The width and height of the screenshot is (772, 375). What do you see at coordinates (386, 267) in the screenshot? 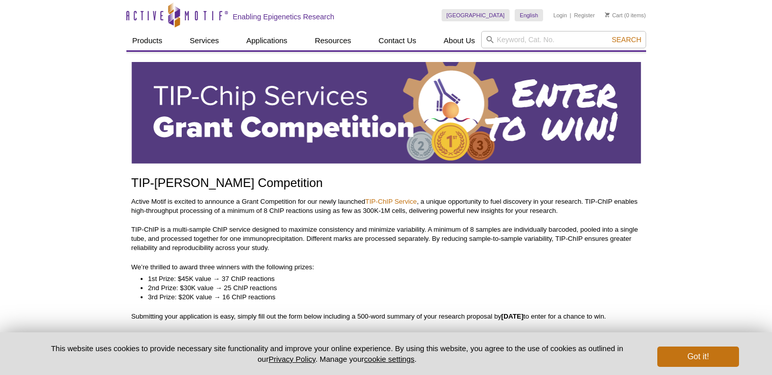
I see `p: We’re thrilled to award three winners with the following prizes:` at bounding box center [386, 267].